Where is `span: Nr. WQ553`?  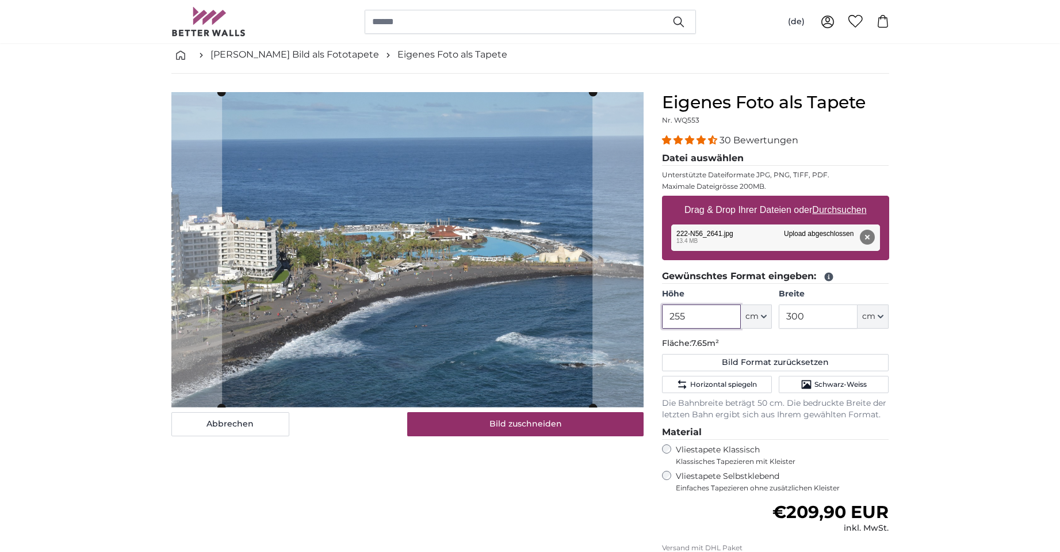 span: Nr. WQ553 is located at coordinates (680, 120).